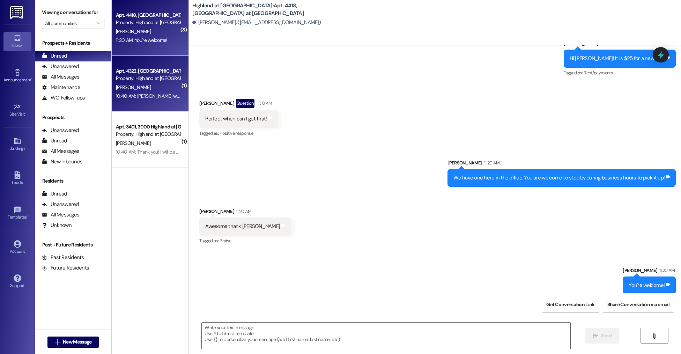  I want to click on a: Templates •, so click(17, 213).